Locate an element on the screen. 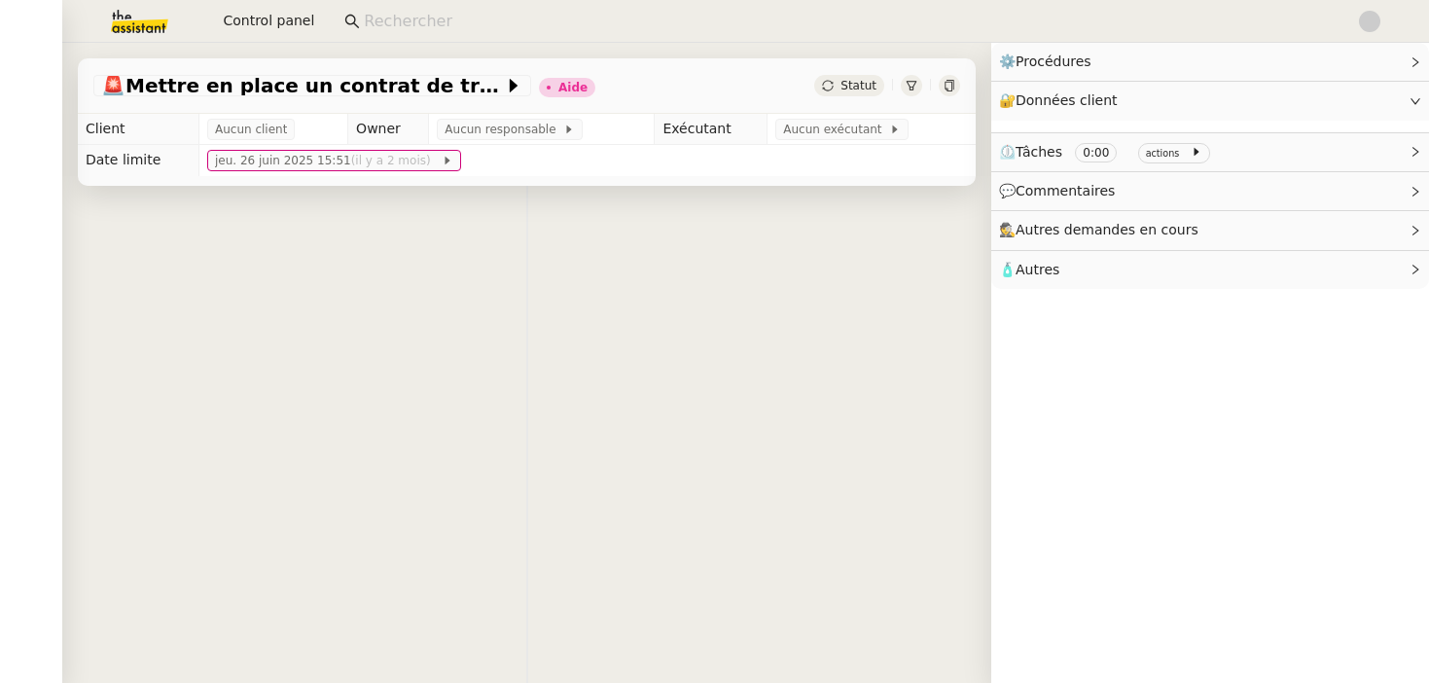 The height and width of the screenshot is (683, 1429). input: Rechercher is located at coordinates (850, 21).